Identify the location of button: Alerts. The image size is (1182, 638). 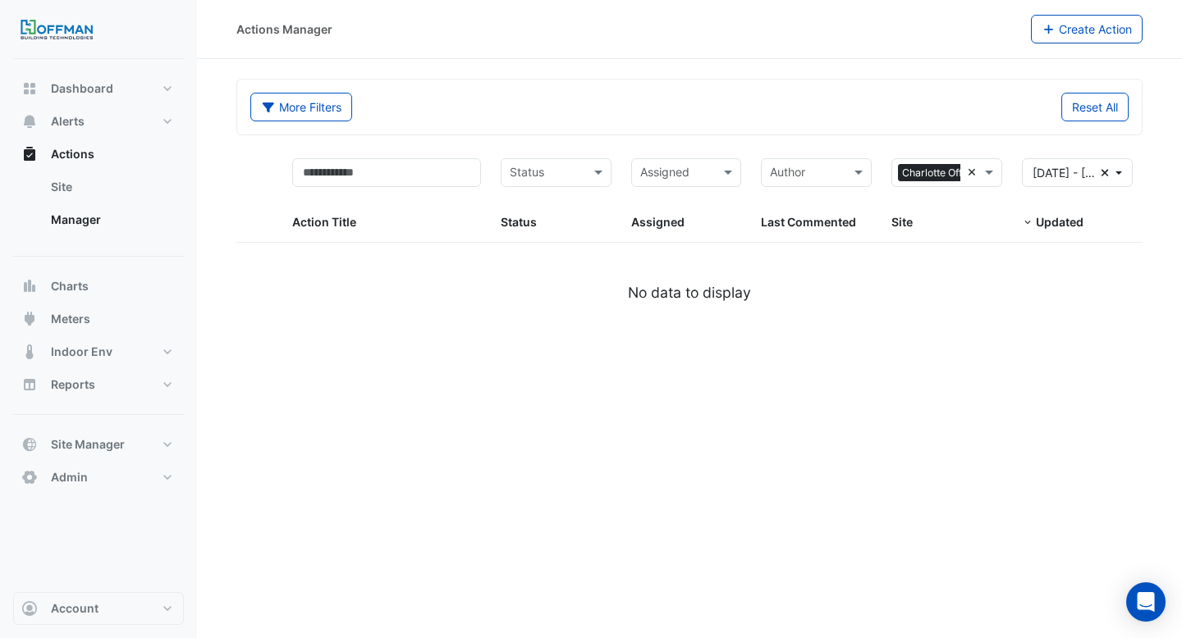
(98, 121).